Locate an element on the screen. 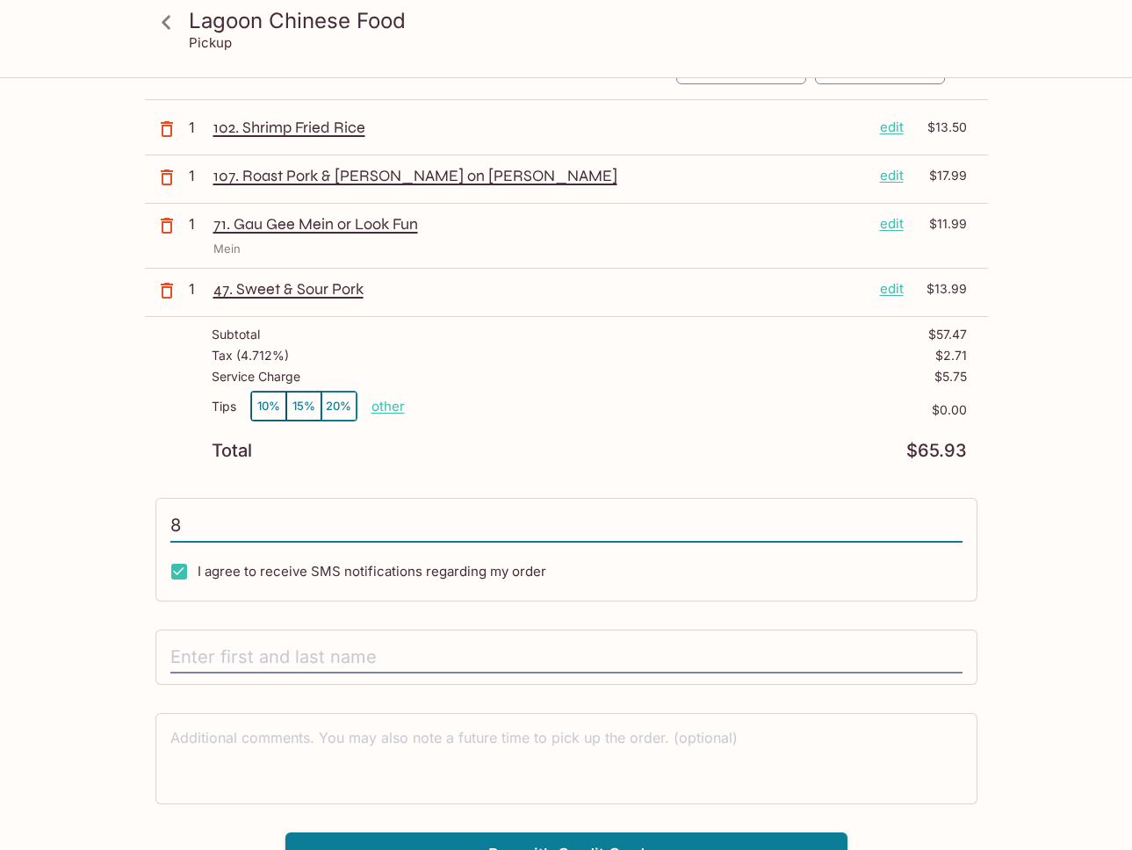 The image size is (1132, 850). button: 15% is located at coordinates (304, 406).